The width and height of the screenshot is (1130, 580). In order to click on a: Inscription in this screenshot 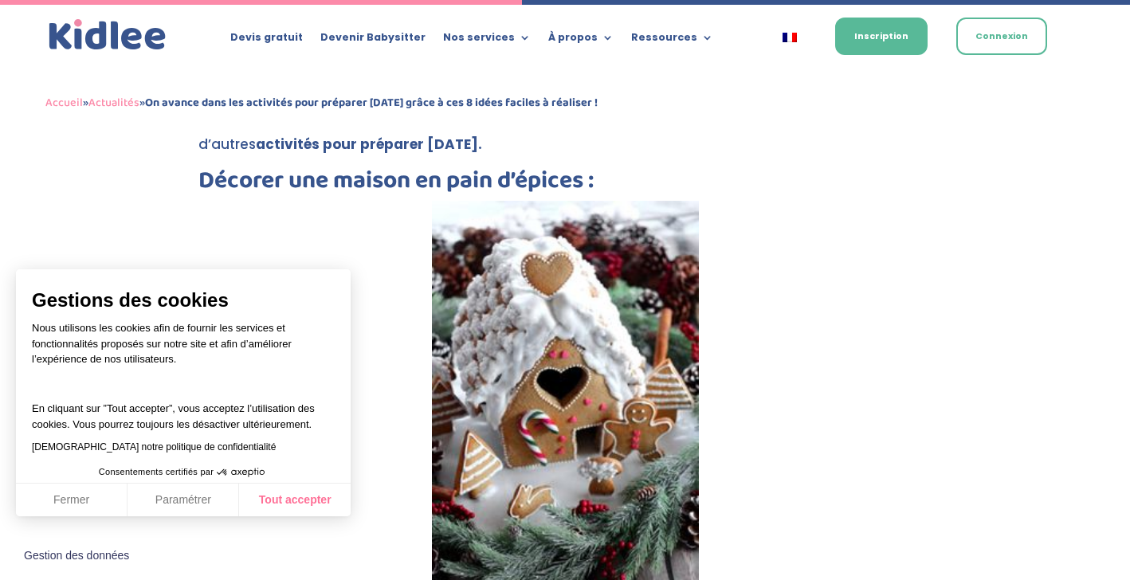, I will do `click(881, 36)`.